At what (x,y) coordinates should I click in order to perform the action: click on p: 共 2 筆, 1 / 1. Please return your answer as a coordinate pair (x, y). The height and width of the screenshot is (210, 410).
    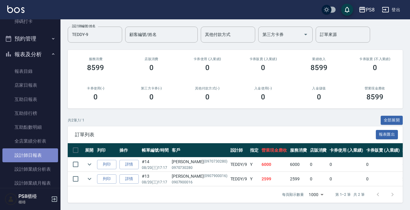
    Looking at the image, I should click on (76, 120).